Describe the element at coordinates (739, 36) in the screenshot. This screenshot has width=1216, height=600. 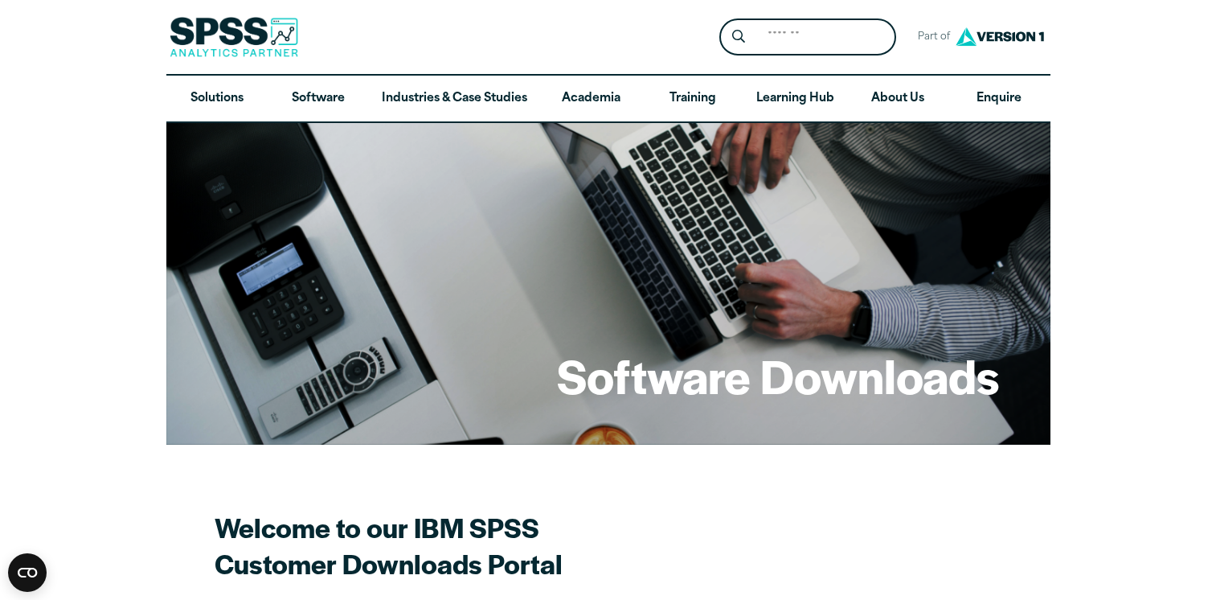
I see `svg: Search magnifying glass icon` at that location.